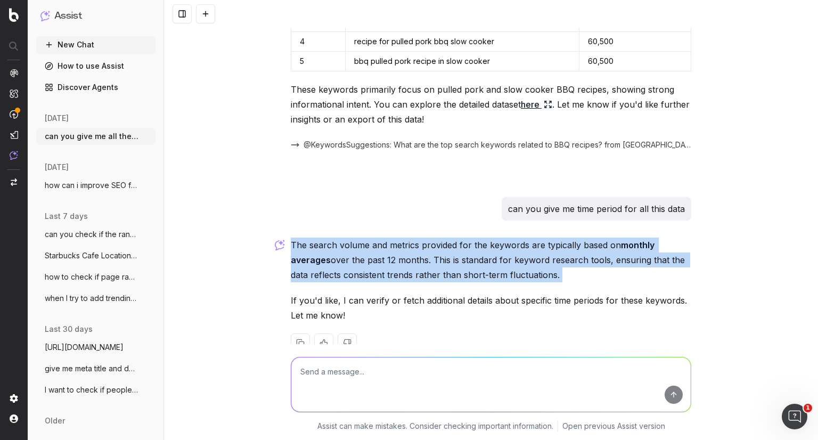 This screenshot has width=818, height=440. I want to click on p: If you'd like, I can verify or fetch additional details about specific time periods for these key..., so click(491, 308).